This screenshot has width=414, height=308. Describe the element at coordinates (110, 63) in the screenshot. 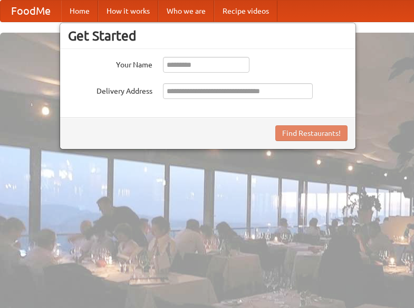

I see `label: Your Name` at that location.